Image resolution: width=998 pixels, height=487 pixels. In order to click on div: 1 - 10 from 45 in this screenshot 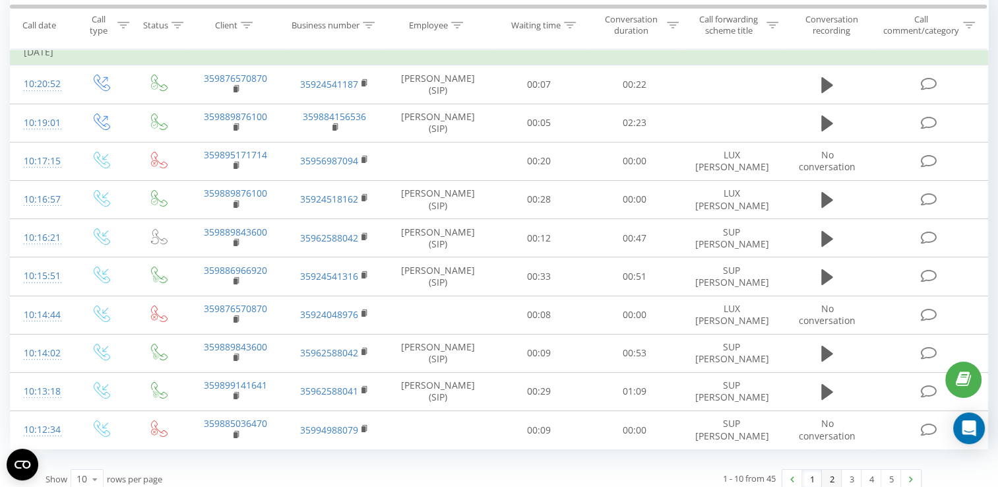, I will do `click(749, 478)`.